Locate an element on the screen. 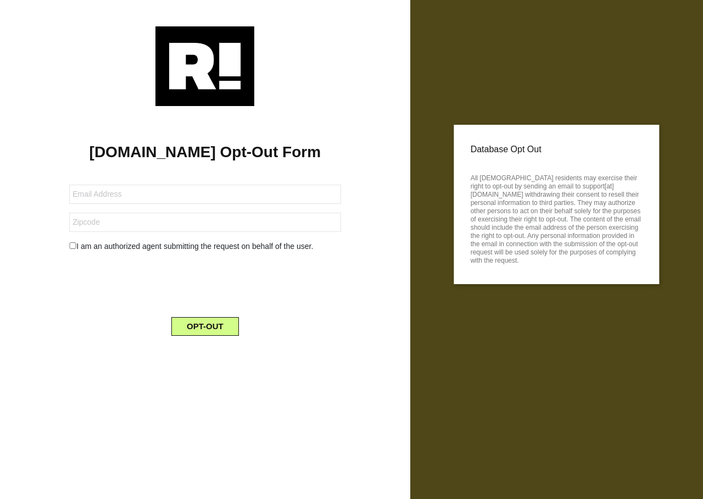 The image size is (703, 499). img: Retention.com is located at coordinates (205, 66).